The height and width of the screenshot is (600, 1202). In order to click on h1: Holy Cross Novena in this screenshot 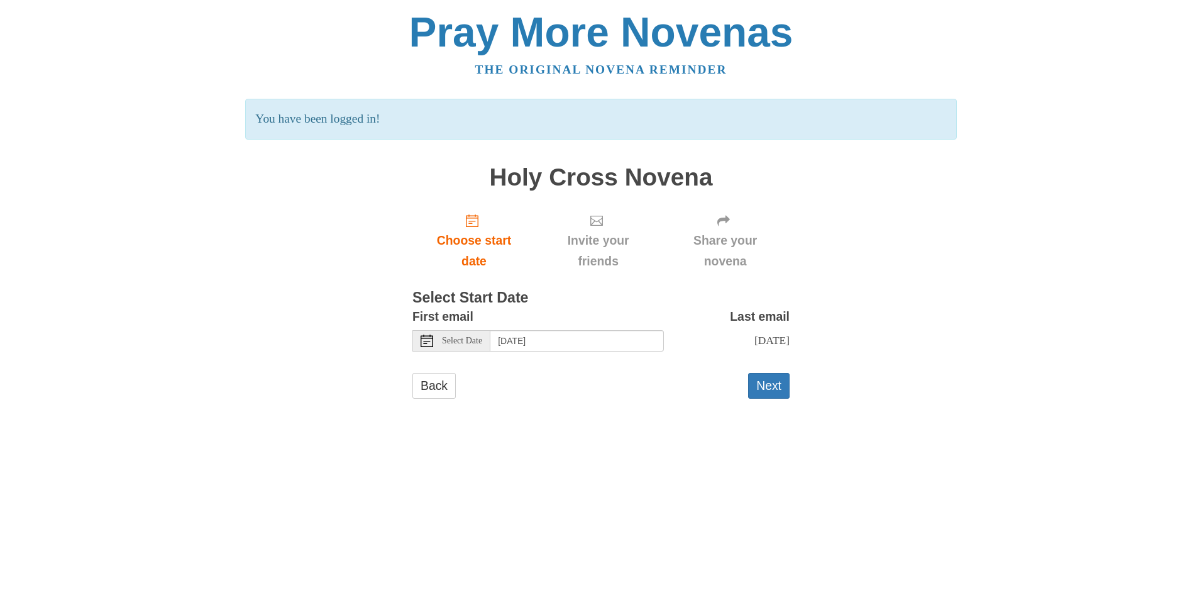, I will do `click(601, 177)`.